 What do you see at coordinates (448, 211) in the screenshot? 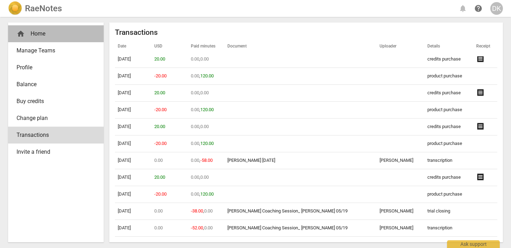
I see `td: trial closing` at bounding box center [448, 211].